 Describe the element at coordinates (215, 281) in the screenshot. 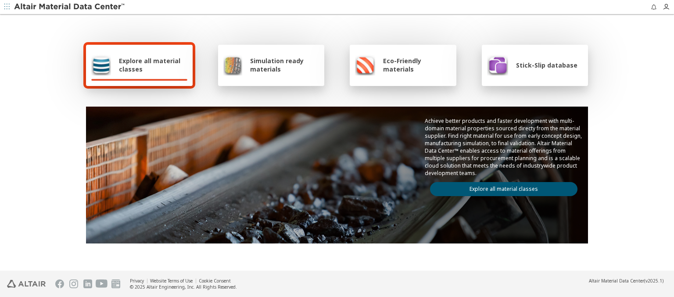

I see `a: Cookie Consent` at that location.